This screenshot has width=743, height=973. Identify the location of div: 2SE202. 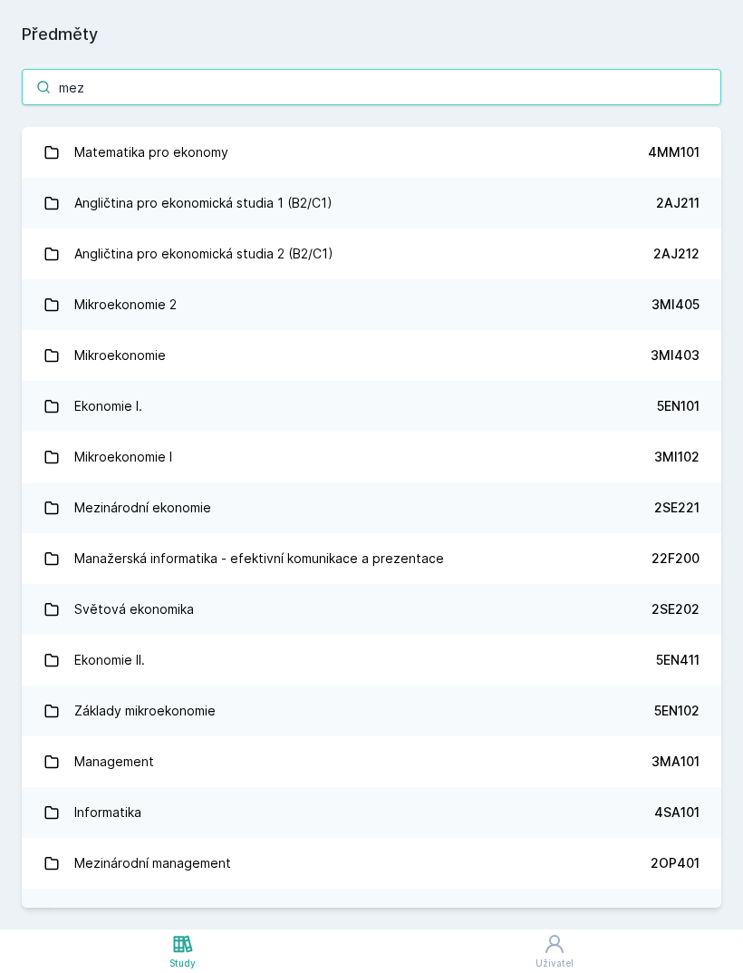
(675, 609).